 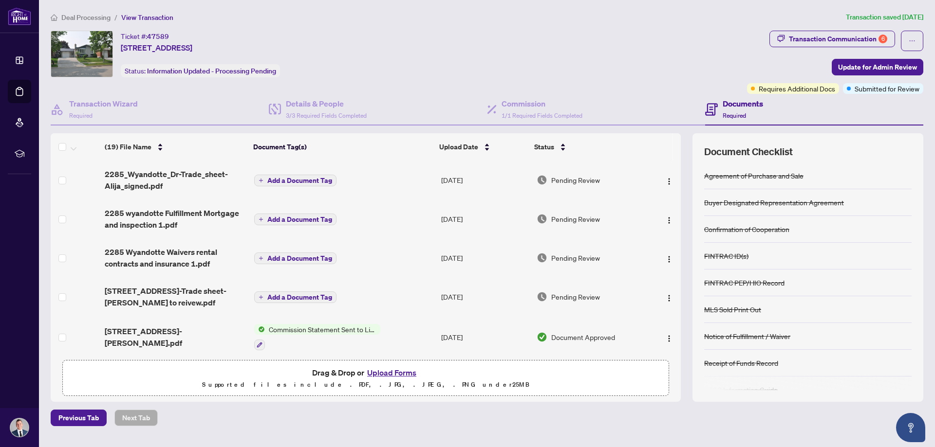 I want to click on span: Update for Admin Review, so click(x=877, y=67).